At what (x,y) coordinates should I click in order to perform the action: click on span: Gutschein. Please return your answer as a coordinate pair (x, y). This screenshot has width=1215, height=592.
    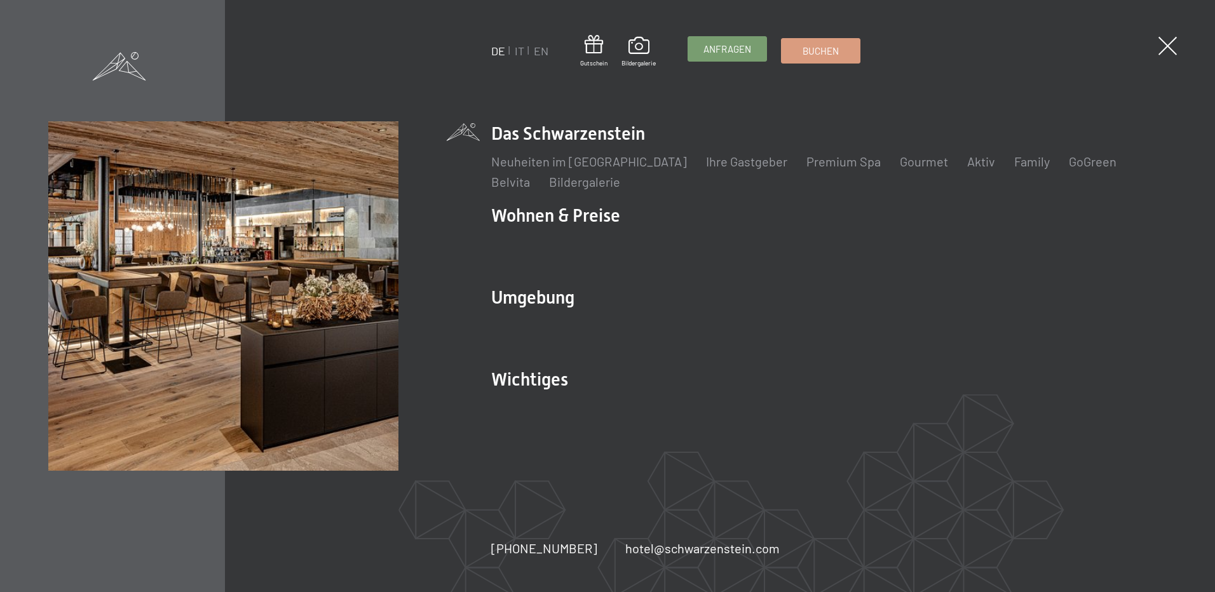
    Looking at the image, I should click on (593, 63).